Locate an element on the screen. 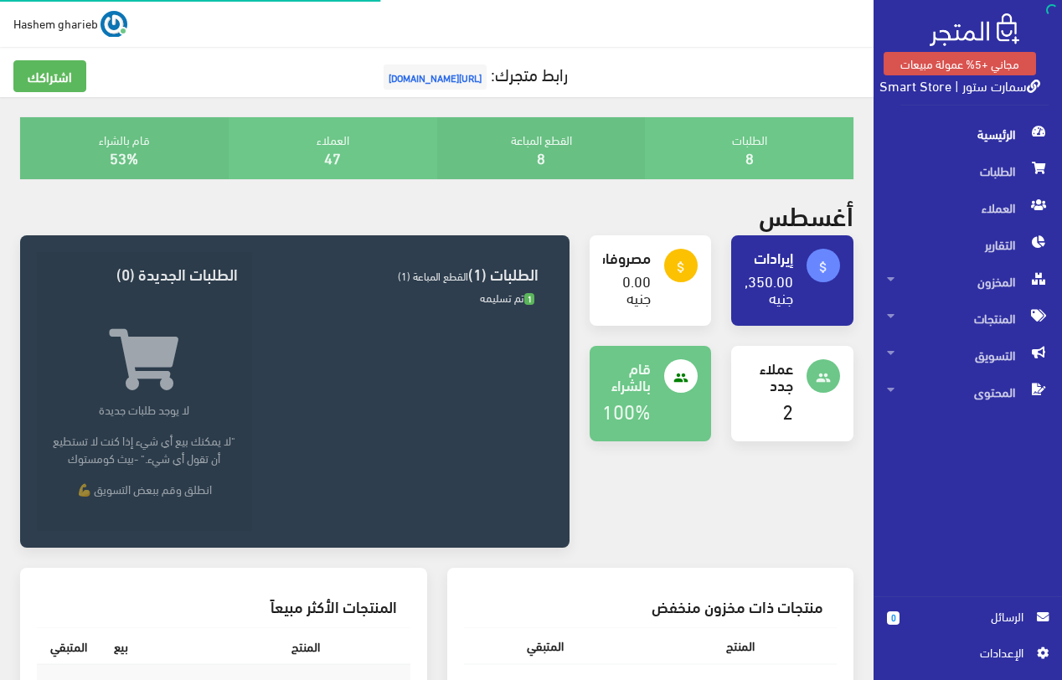  span: المنتجات is located at coordinates (967, 318).